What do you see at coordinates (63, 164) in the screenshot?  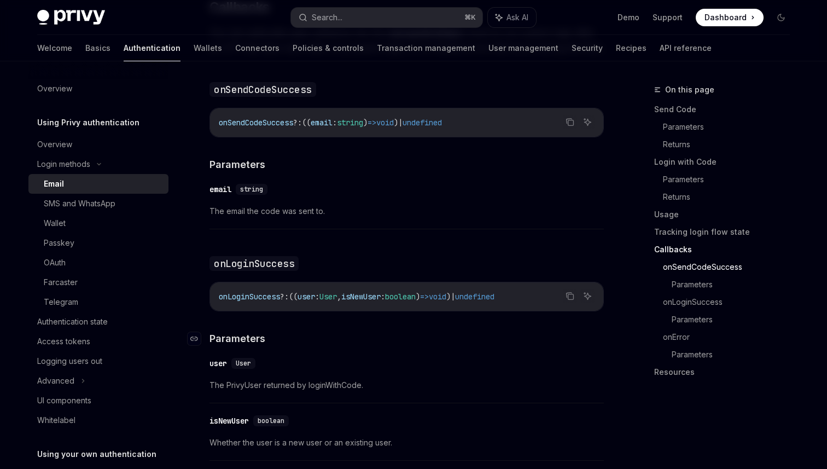 I see `div: Login methods` at bounding box center [63, 164].